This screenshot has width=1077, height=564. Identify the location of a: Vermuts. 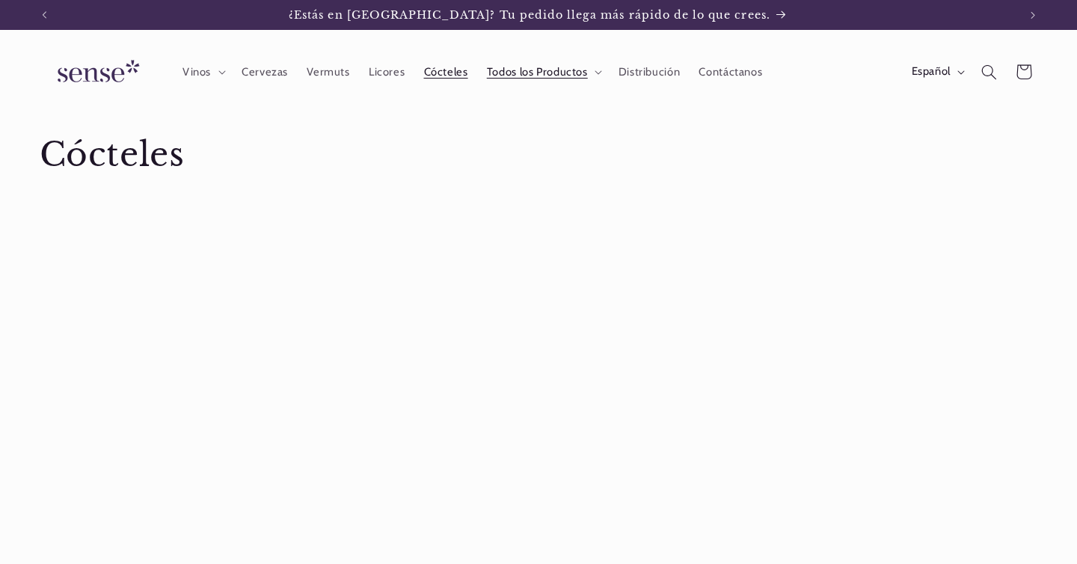
(328, 72).